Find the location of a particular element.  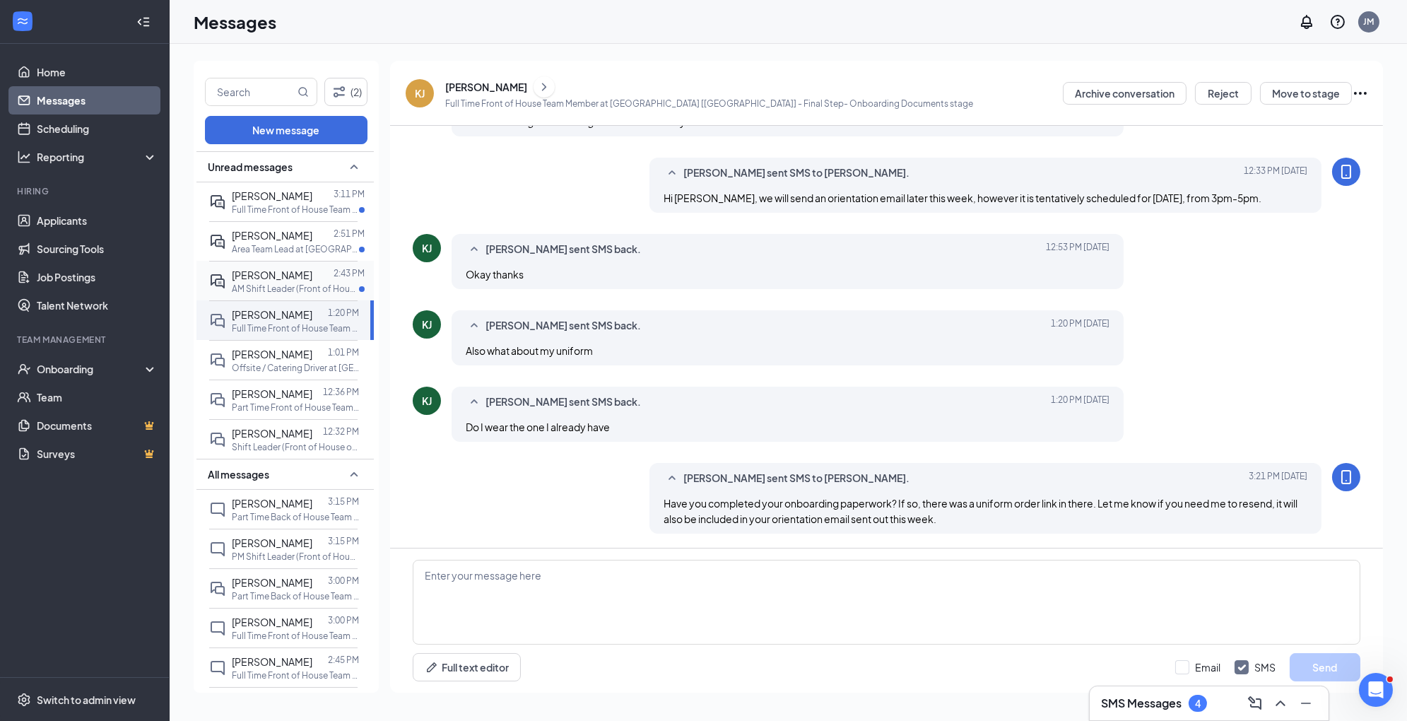

svg: UserCheck is located at coordinates (24, 369).